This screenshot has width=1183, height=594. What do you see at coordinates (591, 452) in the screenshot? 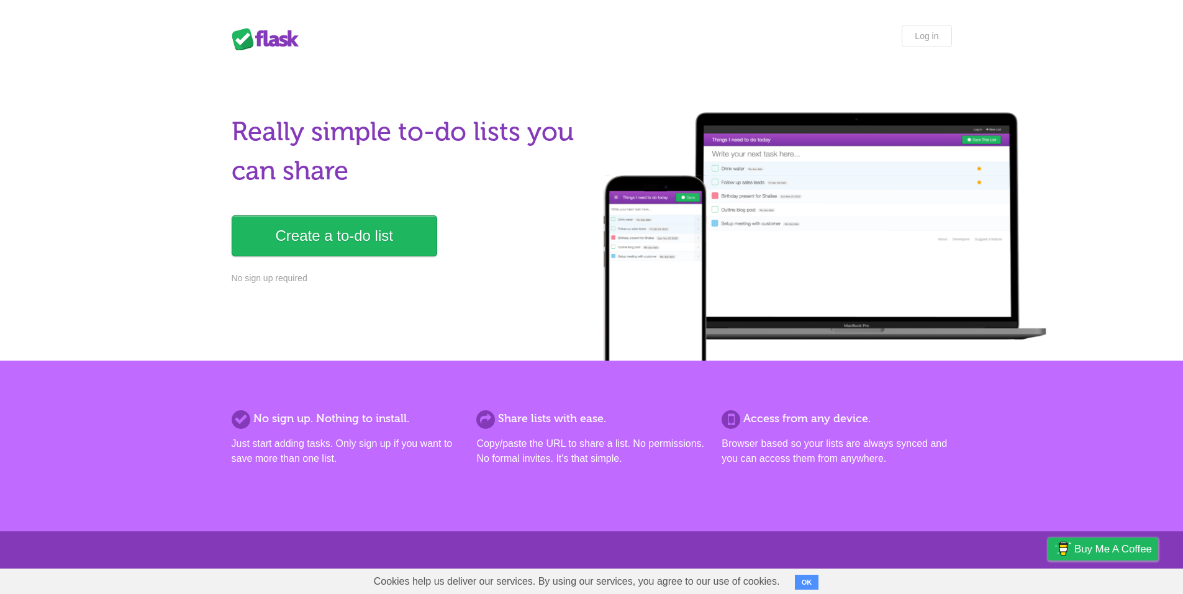
I see `p: Copy/paste the URL to share a list. No permissions. No formal invites. It's that simple.` at bounding box center [591, 452].